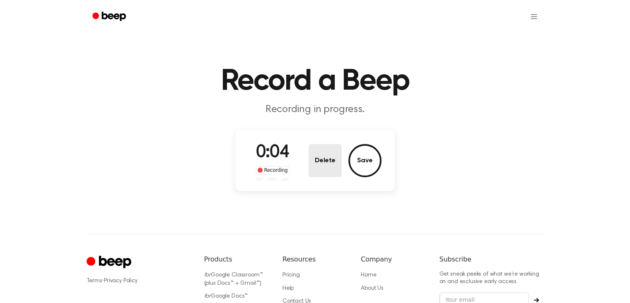 The width and height of the screenshot is (630, 303). Describe the element at coordinates (492, 278) in the screenshot. I see `p: Get sneak peeks of what we’re working on and exclusive early access.` at that location.